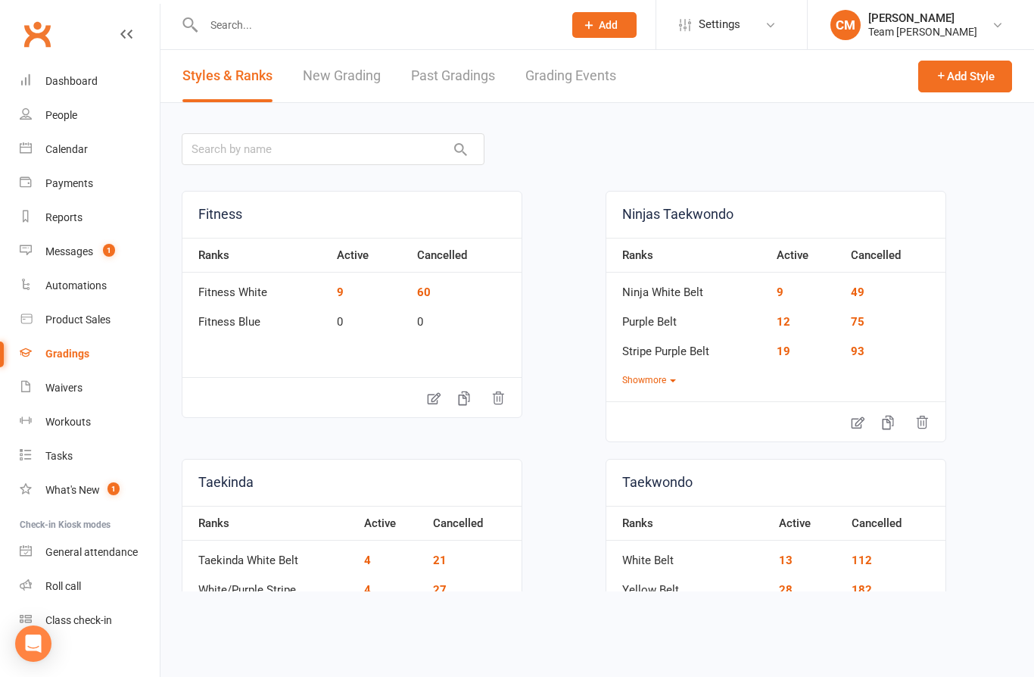 This screenshot has width=1034, height=677. I want to click on a: Clubworx, so click(37, 34).